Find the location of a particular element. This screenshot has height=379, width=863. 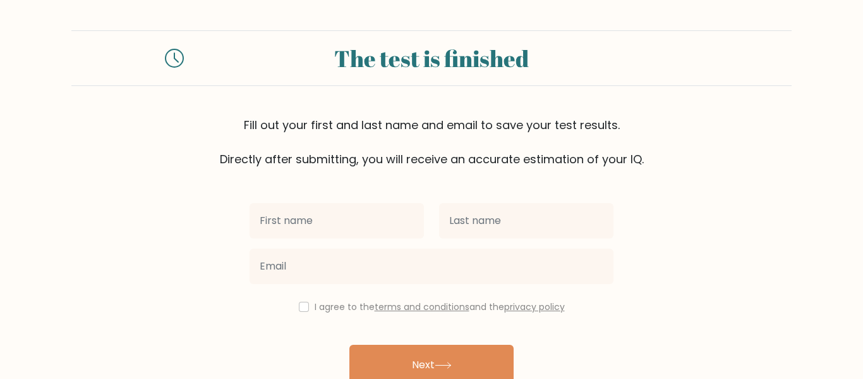

div: The test is finished is located at coordinates (432, 58).